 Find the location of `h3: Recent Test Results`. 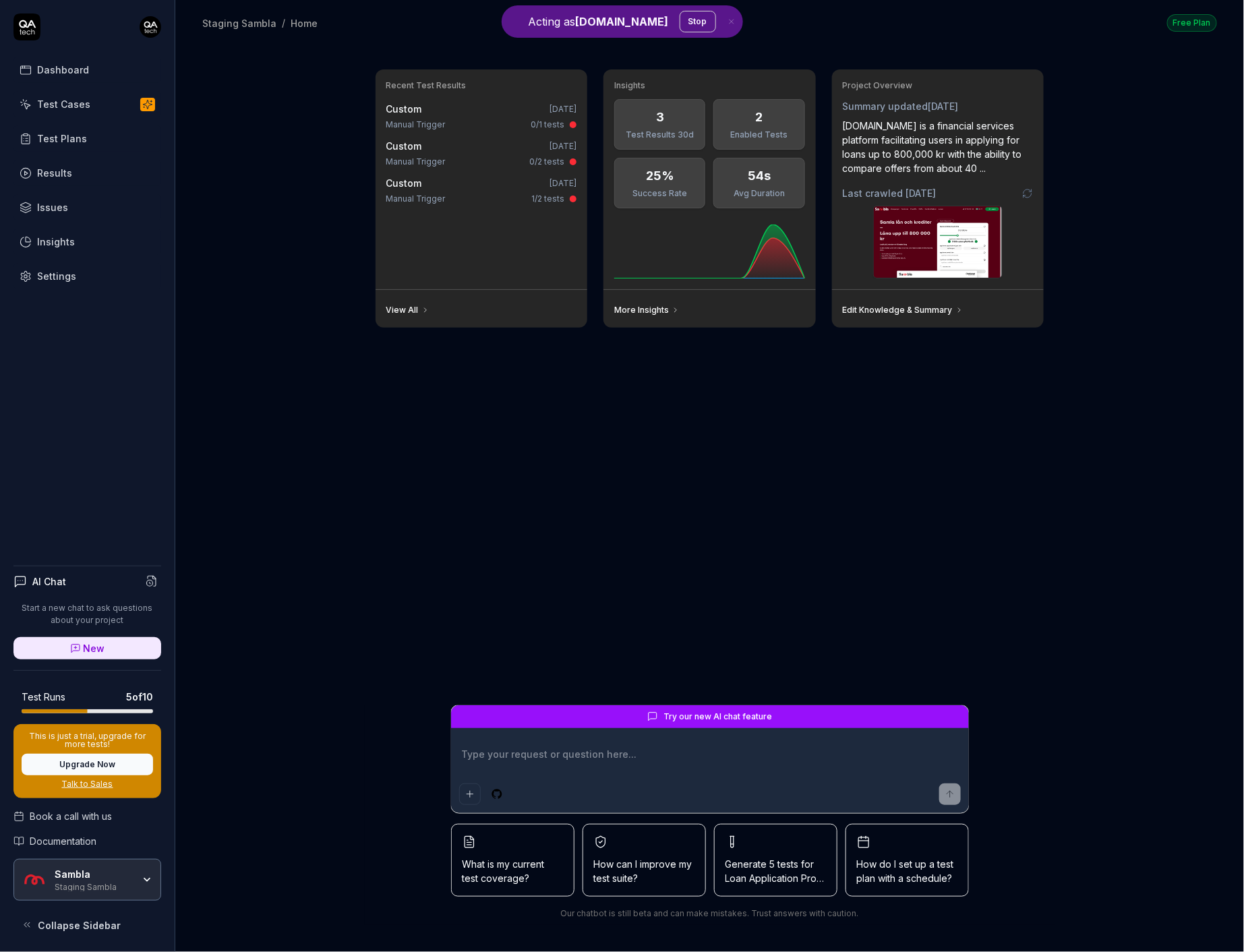

h3: Recent Test Results is located at coordinates (482, 86).